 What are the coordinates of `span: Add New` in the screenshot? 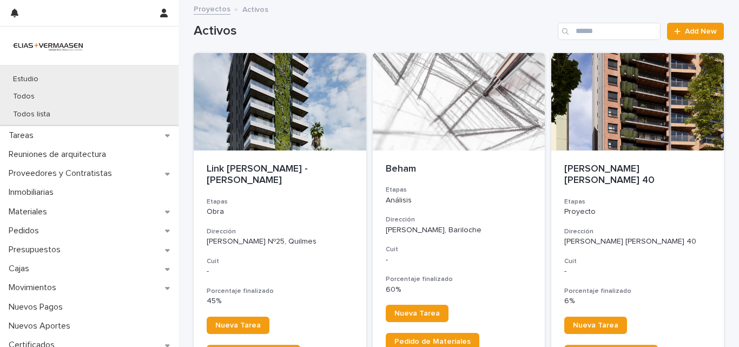 It's located at (701, 31).